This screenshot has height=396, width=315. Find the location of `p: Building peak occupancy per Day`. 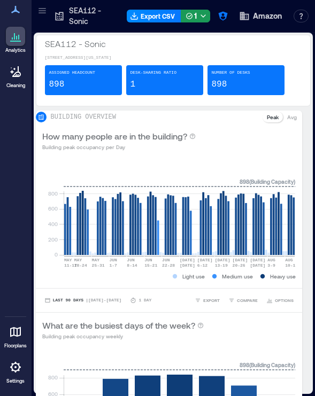

p: Building peak occupancy per Day is located at coordinates (119, 147).